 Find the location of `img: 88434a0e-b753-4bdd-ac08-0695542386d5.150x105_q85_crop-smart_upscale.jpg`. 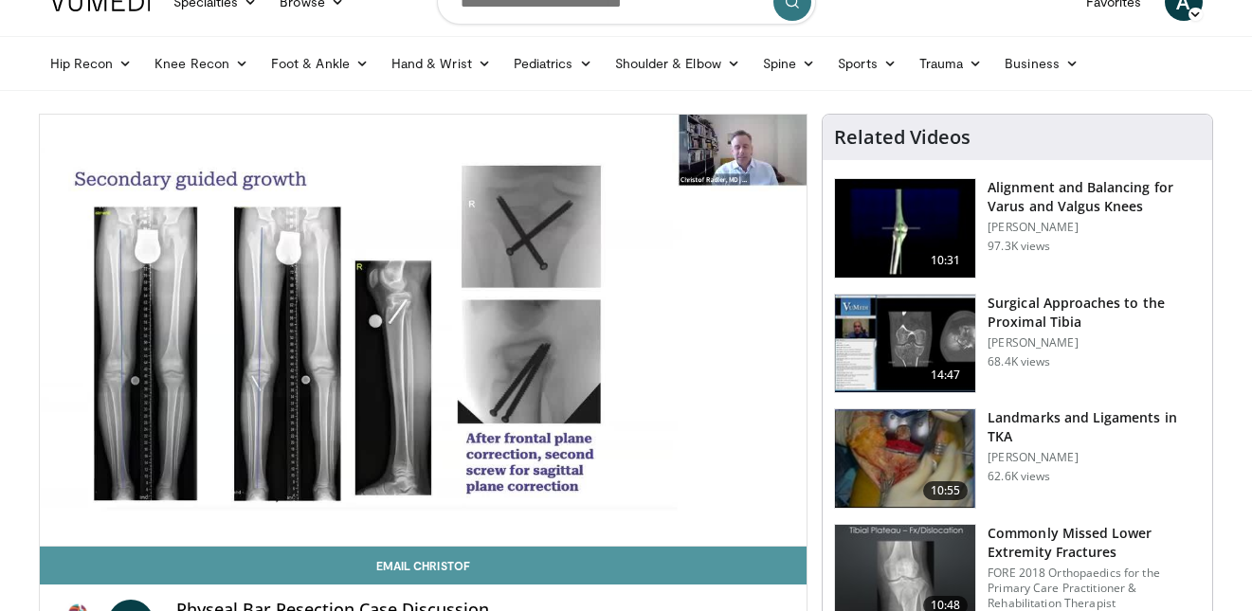

img: 88434a0e-b753-4bdd-ac08-0695542386d5.150x105_q85_crop-smart_upscale.jpg is located at coordinates (905, 459).